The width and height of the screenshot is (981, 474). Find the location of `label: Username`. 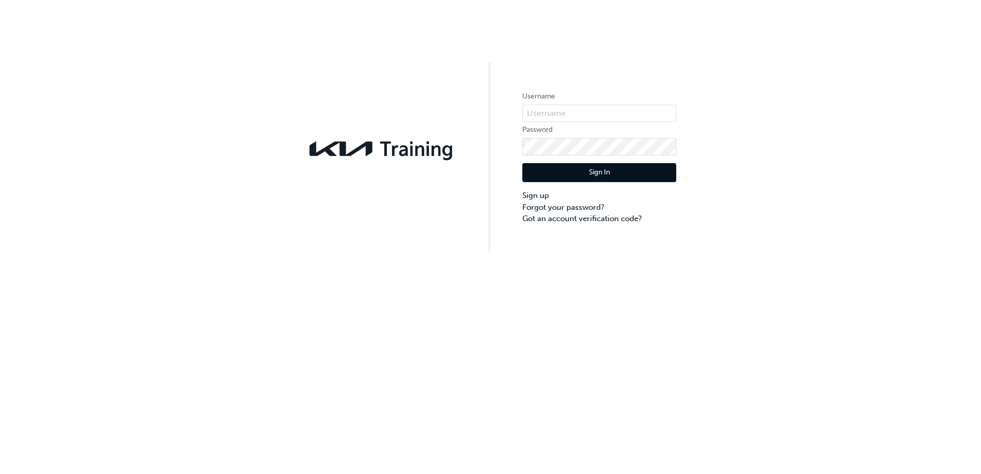

label: Username is located at coordinates (599, 96).